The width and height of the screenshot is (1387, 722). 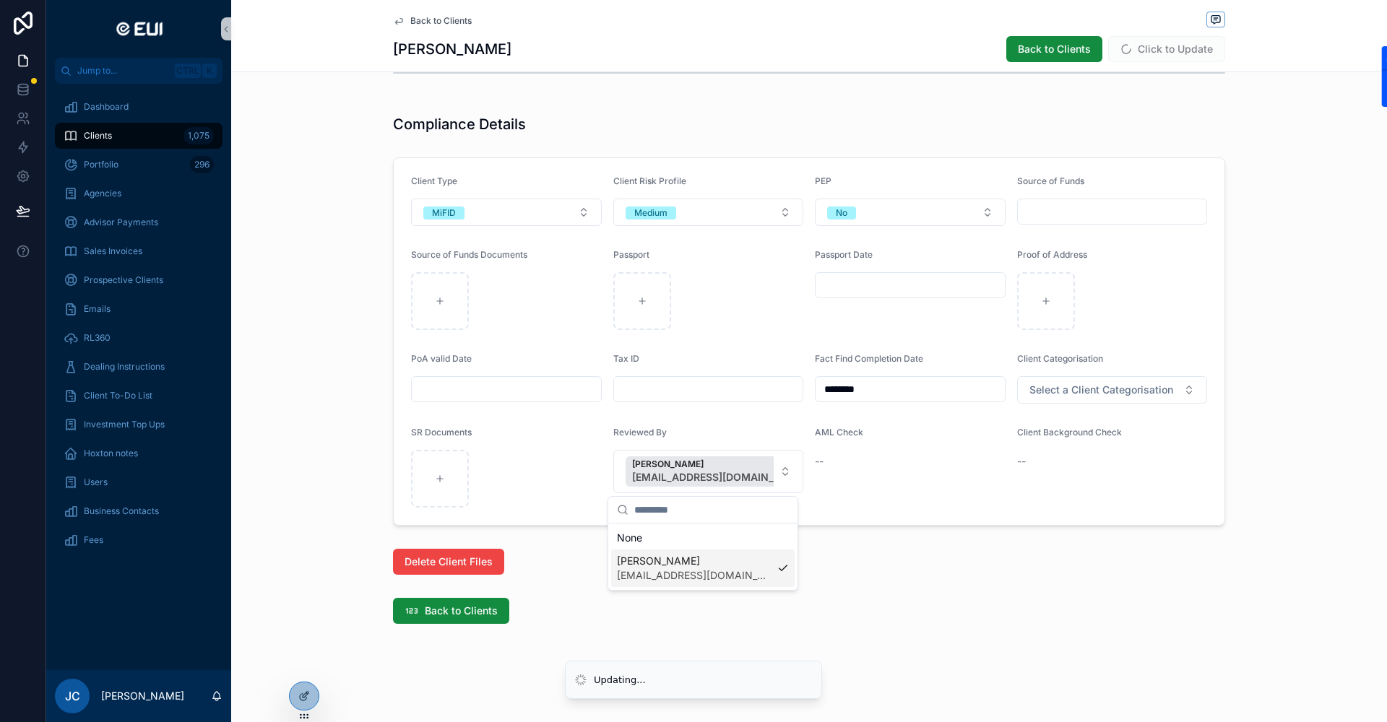 What do you see at coordinates (139, 338) in the screenshot?
I see `a: RL360` at bounding box center [139, 338].